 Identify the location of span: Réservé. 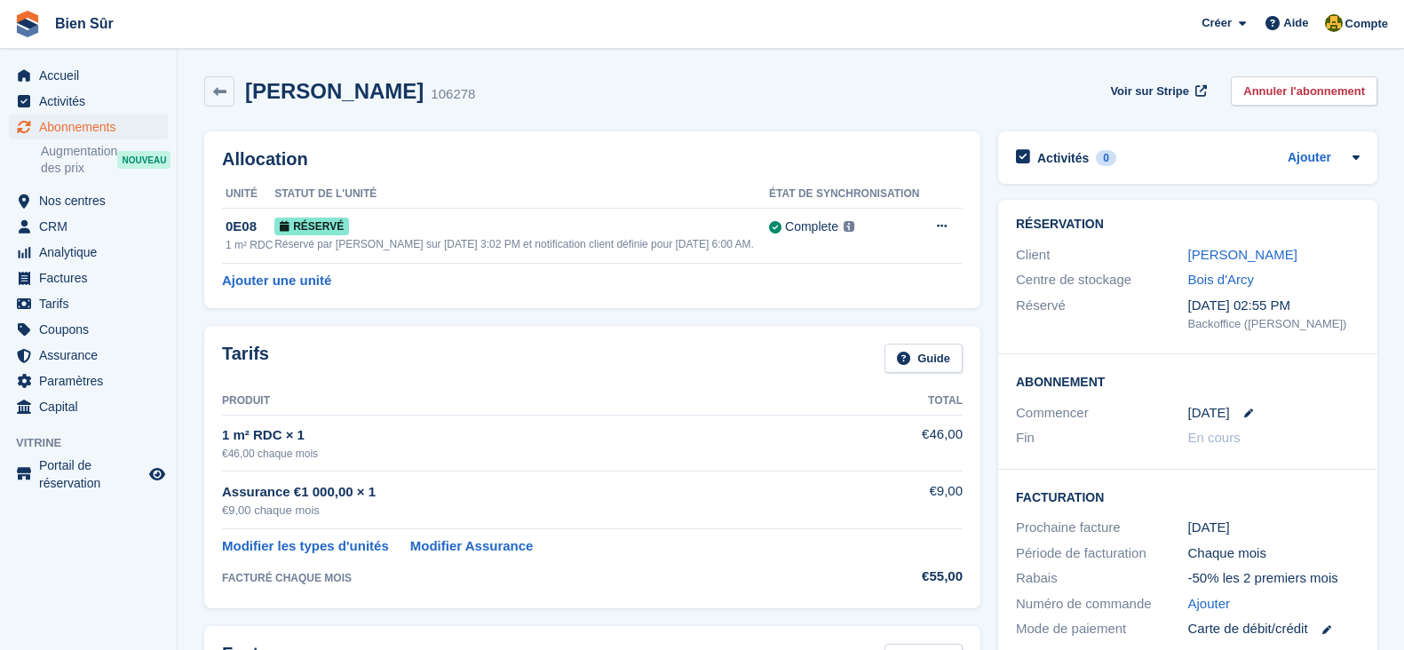
(312, 226).